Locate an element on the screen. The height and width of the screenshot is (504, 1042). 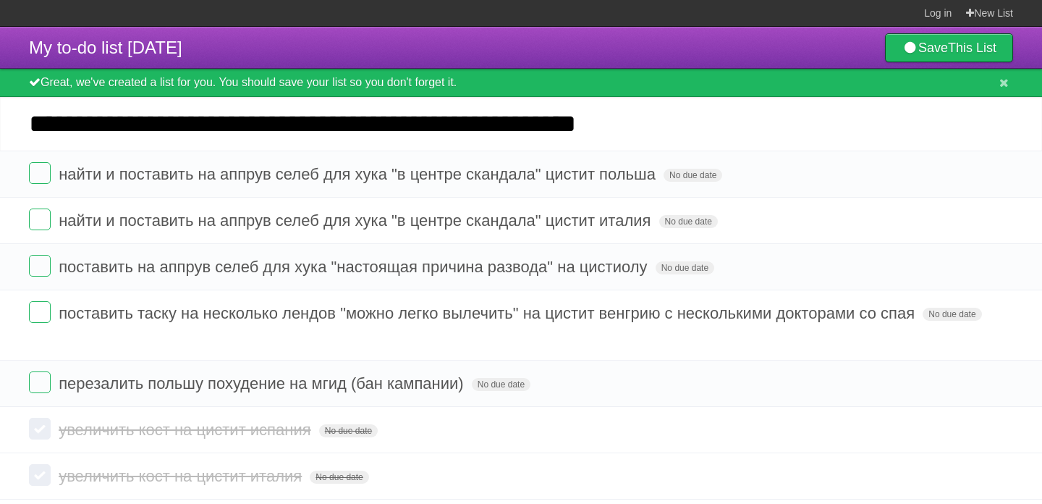
b: This List is located at coordinates (972, 48).